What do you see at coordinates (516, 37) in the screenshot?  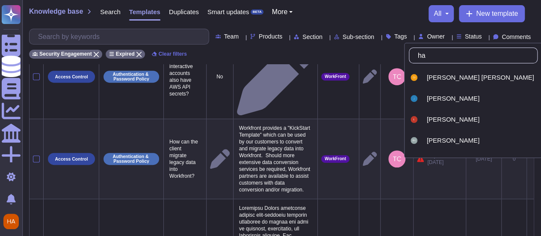 I see `span: Comments` at bounding box center [516, 37].